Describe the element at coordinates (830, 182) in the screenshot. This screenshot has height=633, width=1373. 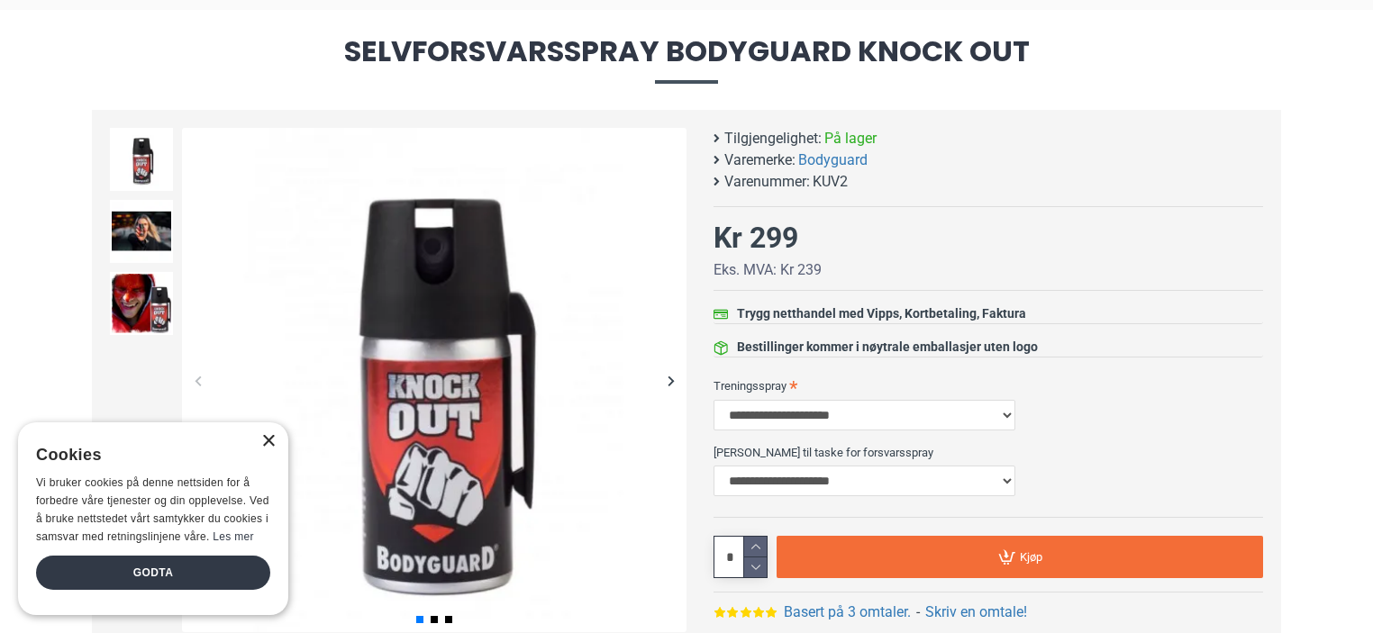
I see `span: KUV2` at that location.